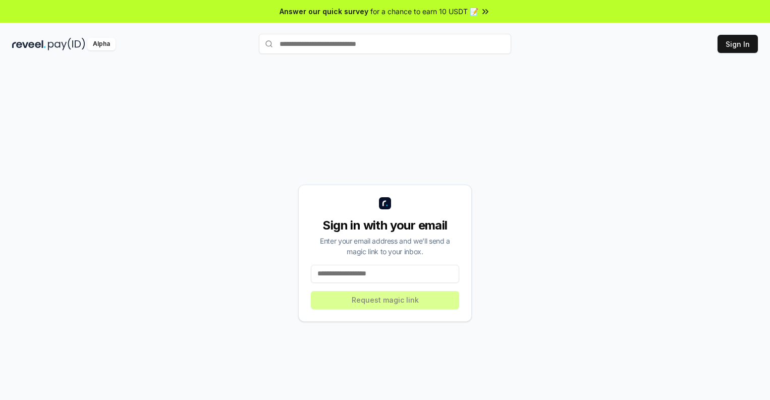 The image size is (770, 400). What do you see at coordinates (385, 226) in the screenshot?
I see `div: Sign in with your email` at bounding box center [385, 226].